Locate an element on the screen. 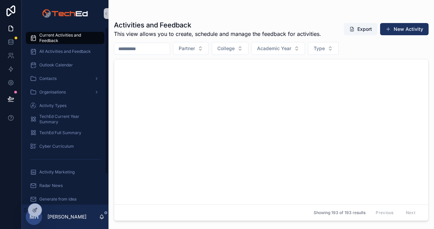 Image resolution: width=434 pixels, height=229 pixels. span: Outlook Calendar is located at coordinates (56, 65).